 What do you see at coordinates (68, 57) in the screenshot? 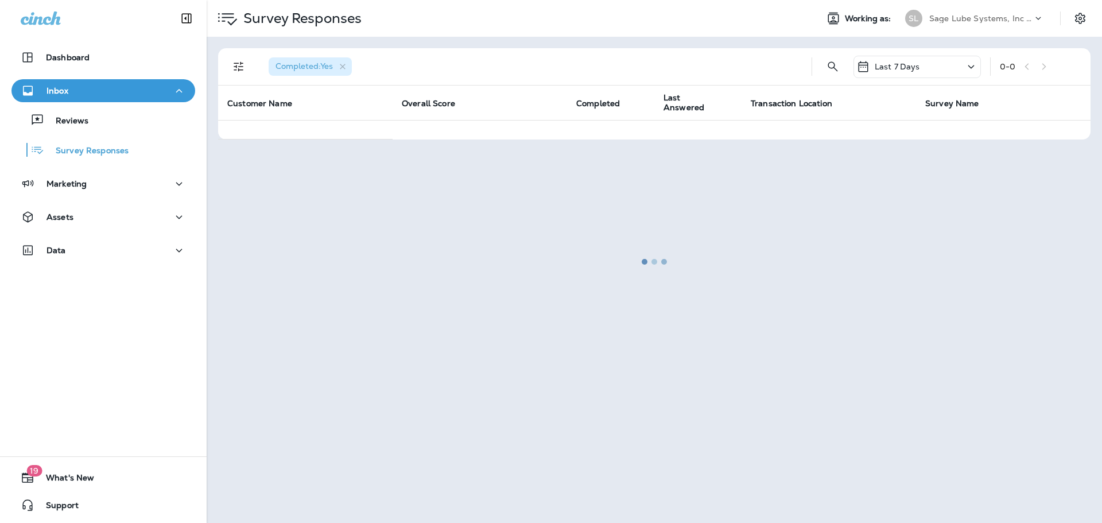
I see `p: Dashboard` at bounding box center [68, 57].